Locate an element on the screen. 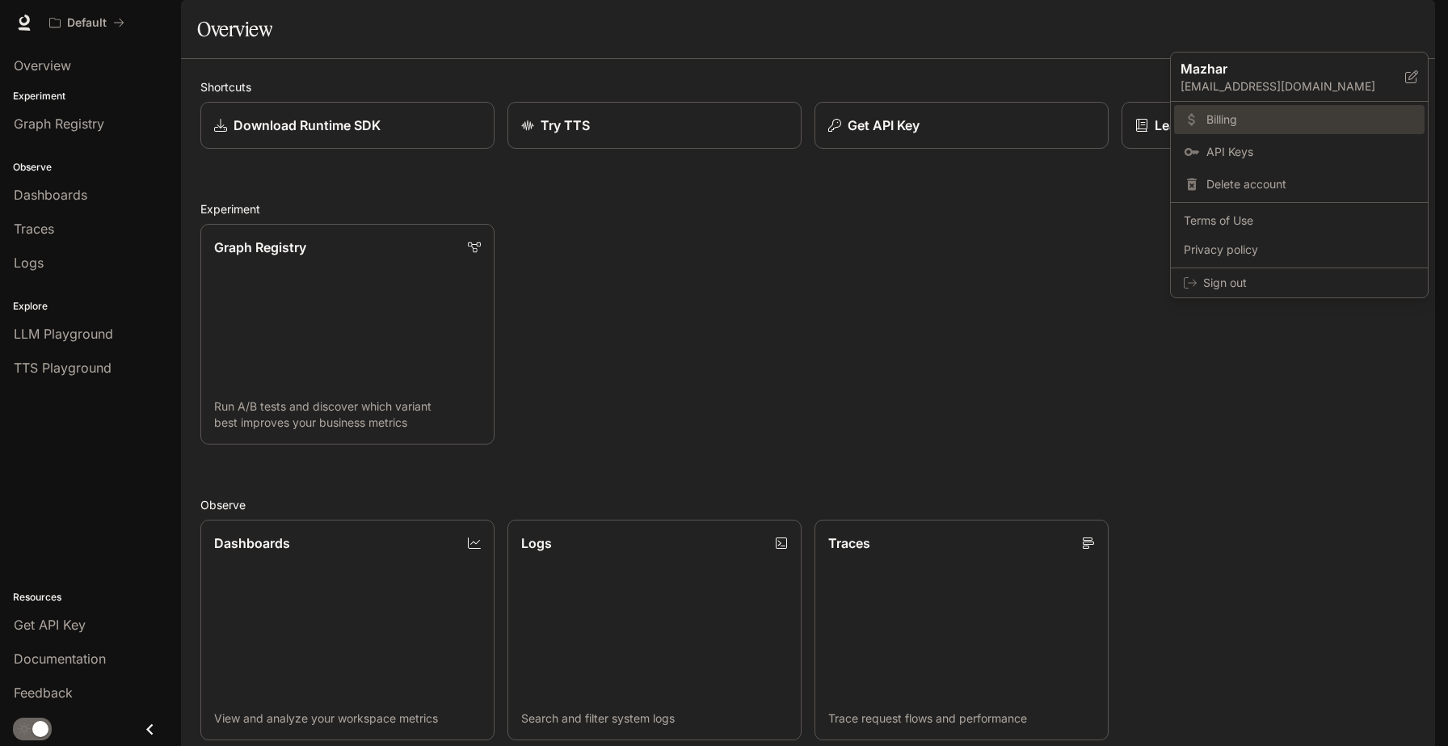 The height and width of the screenshot is (746, 1448). span: Privacy policy is located at coordinates (1299, 250).